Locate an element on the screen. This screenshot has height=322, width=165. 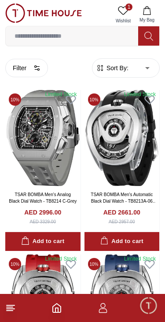
div: Services is located at coordinates (89, 196).